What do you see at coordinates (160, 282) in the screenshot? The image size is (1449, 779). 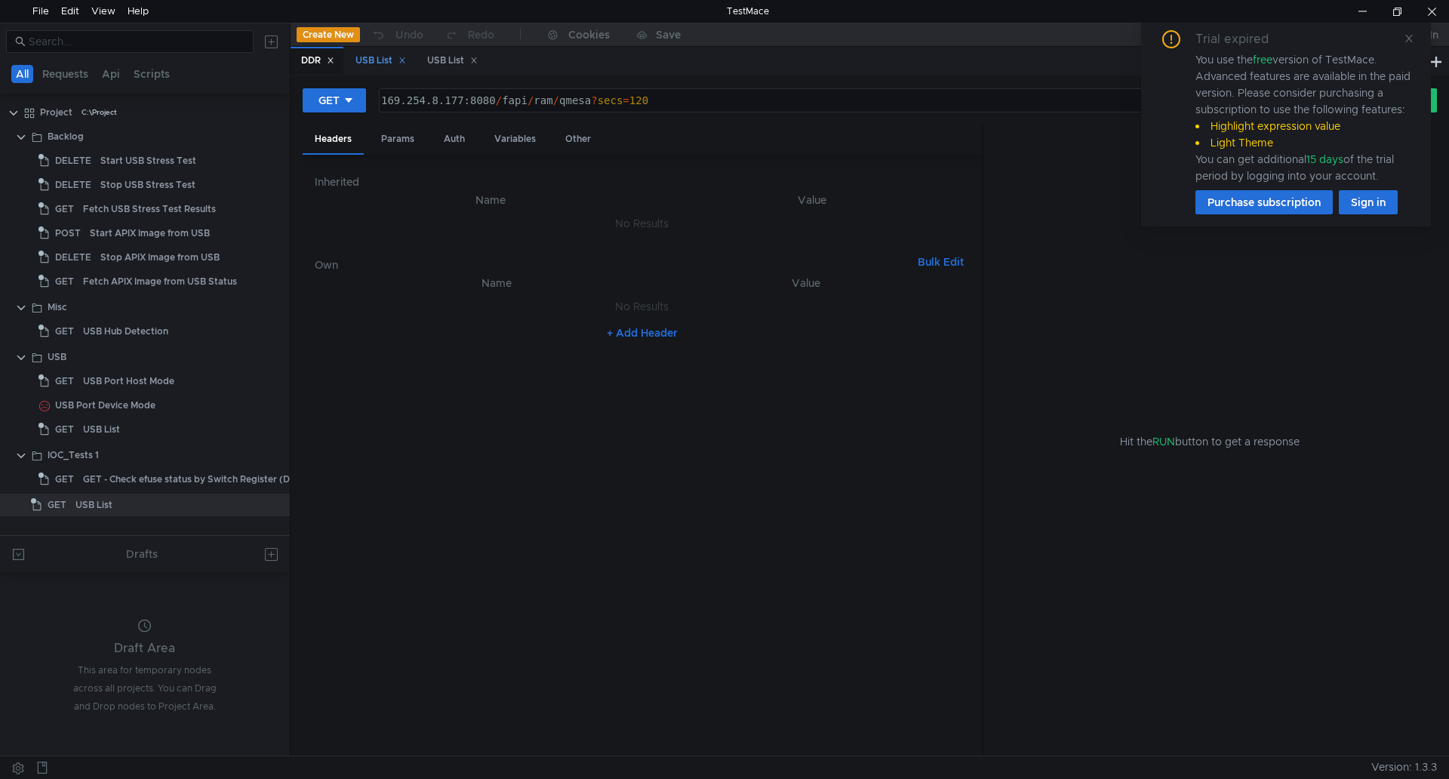 I see `div: Fetch APIX Image from USB Status` at bounding box center [160, 282].